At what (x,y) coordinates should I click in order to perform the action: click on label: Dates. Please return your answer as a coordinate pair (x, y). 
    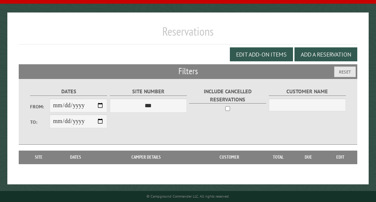
    Looking at the image, I should click on (69, 92).